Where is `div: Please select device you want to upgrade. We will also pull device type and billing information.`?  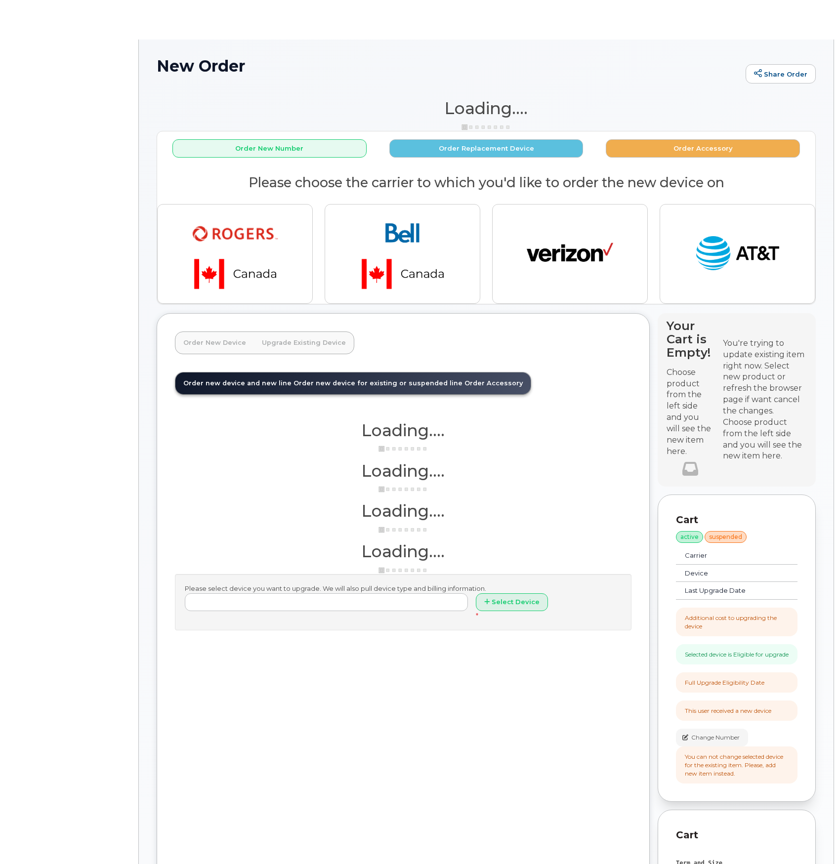 div: Please select device you want to upgrade. We will also pull device type and billing information. is located at coordinates (403, 602).